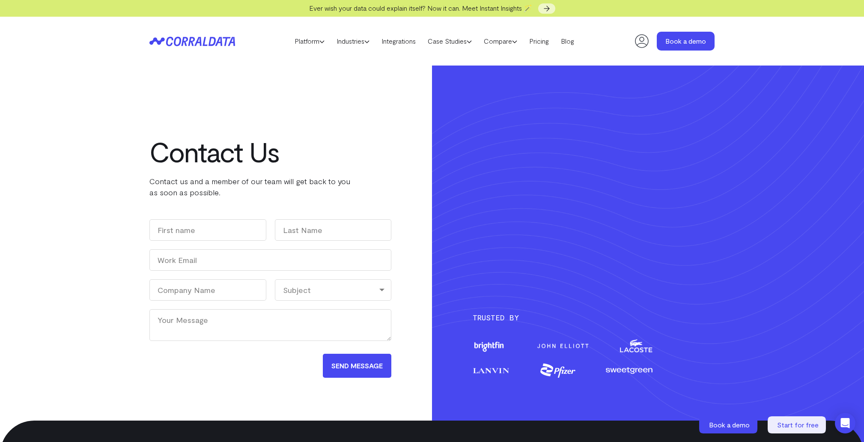  I want to click on span: Book a demo, so click(729, 424).